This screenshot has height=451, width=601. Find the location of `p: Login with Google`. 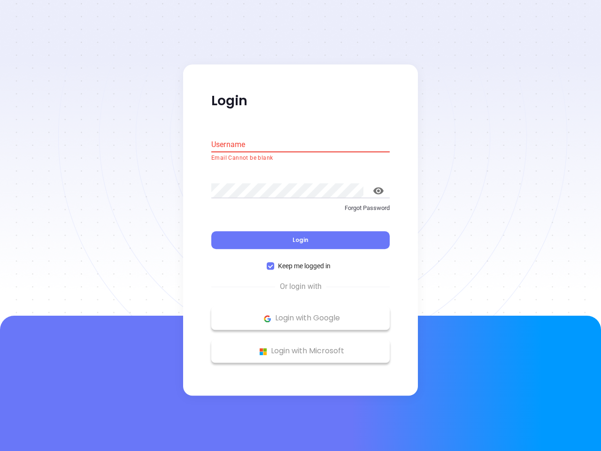

p: Login with Google is located at coordinates (301, 319).